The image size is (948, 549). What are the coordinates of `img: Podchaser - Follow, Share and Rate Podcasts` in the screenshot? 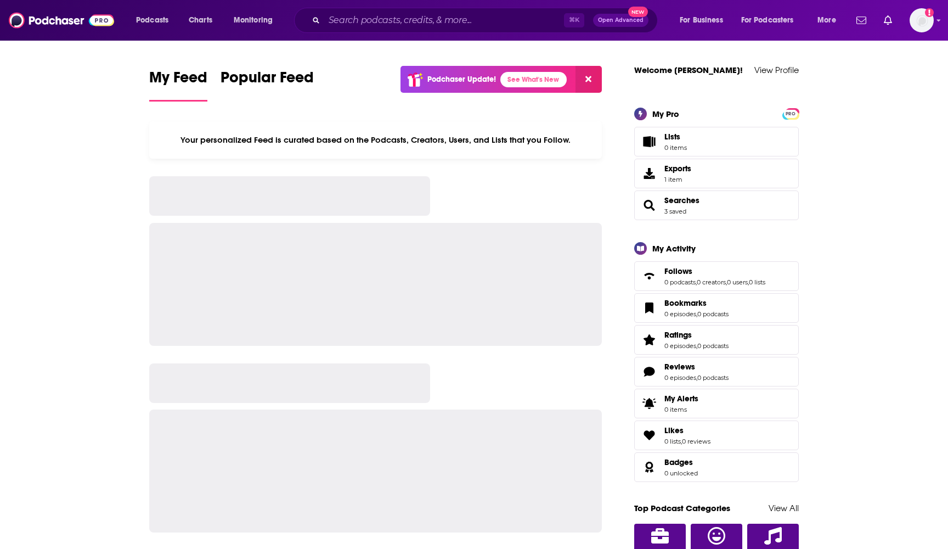 It's located at (61, 20).